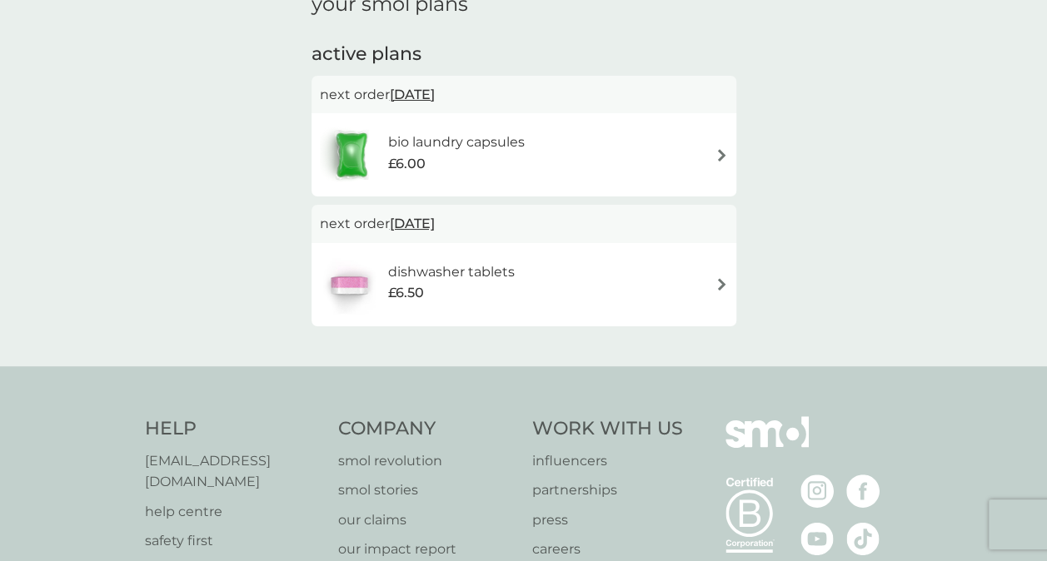 This screenshot has height=561, width=1047. Describe the element at coordinates (426, 490) in the screenshot. I see `p: smol stories` at that location.